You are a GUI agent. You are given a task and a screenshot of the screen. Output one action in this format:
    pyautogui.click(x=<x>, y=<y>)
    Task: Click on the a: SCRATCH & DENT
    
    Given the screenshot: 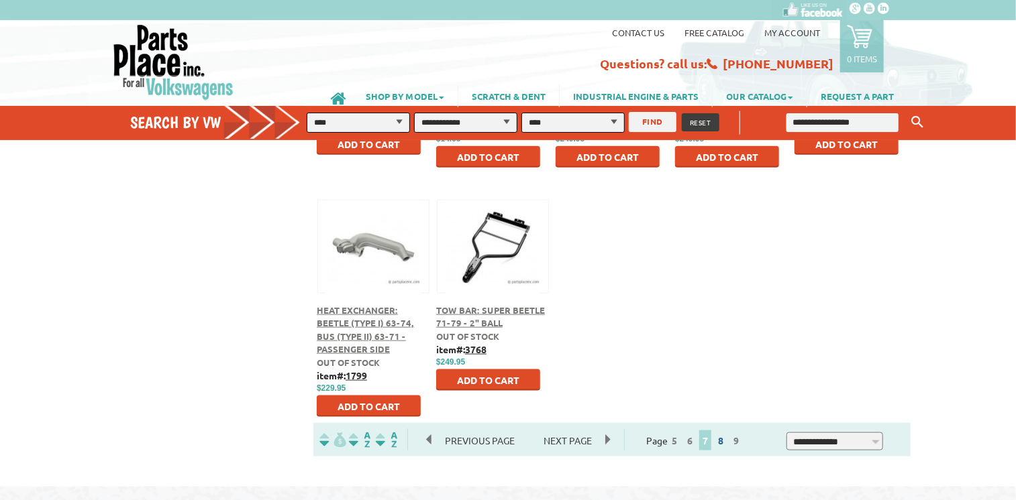 What is the action you would take?
    pyautogui.click(x=508, y=96)
    